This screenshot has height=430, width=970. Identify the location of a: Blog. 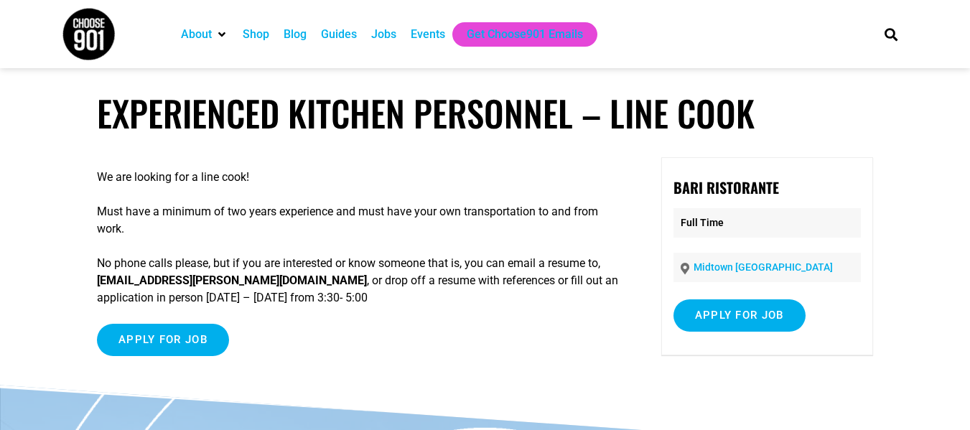
(295, 34).